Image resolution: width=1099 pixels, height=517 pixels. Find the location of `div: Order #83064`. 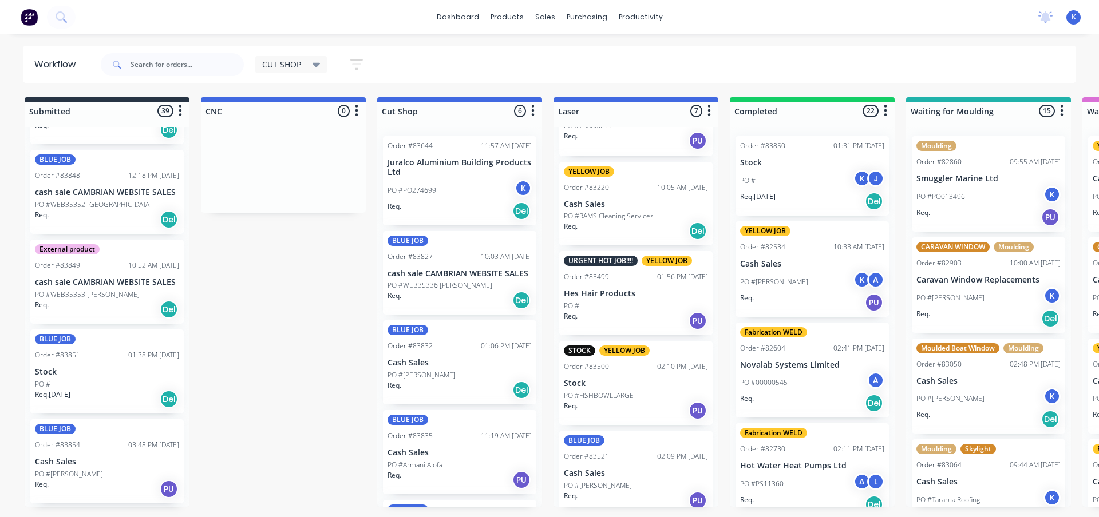

div: Order #83064 is located at coordinates (939, 465).